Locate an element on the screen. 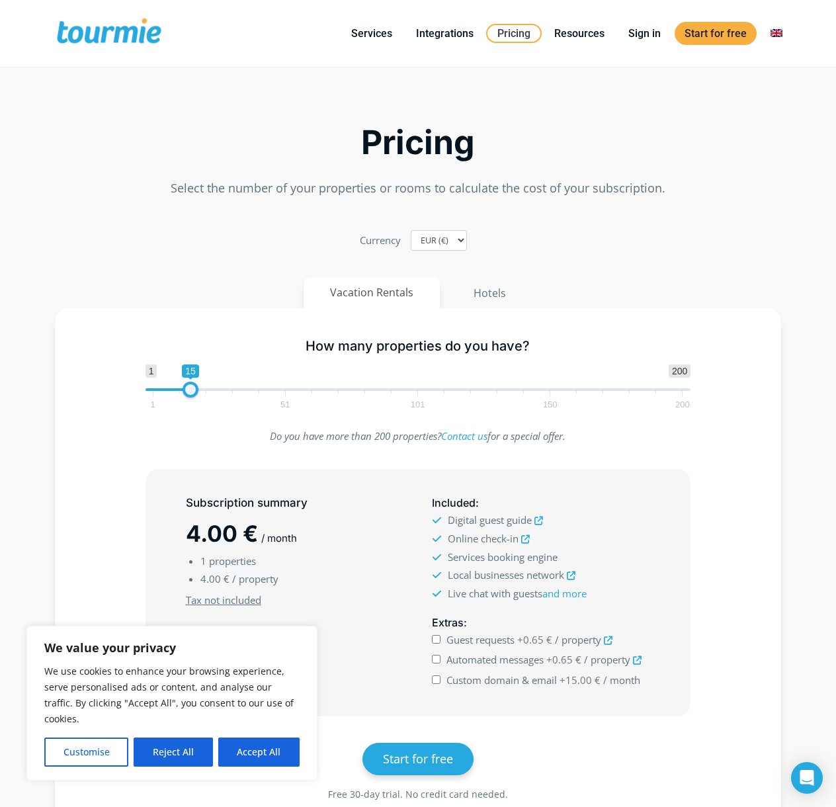 The width and height of the screenshot is (836, 807). a: Contact us is located at coordinates (464, 436).